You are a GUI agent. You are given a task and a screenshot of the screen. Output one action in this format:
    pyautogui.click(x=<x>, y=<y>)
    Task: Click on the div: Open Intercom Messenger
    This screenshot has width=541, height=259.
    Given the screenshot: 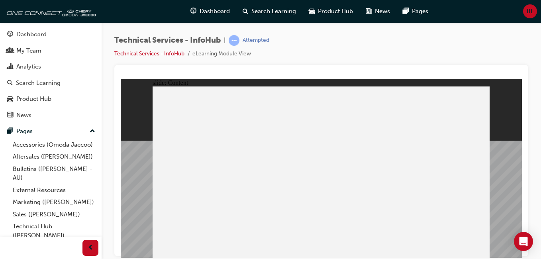 What is the action you would take?
    pyautogui.click(x=524, y=242)
    